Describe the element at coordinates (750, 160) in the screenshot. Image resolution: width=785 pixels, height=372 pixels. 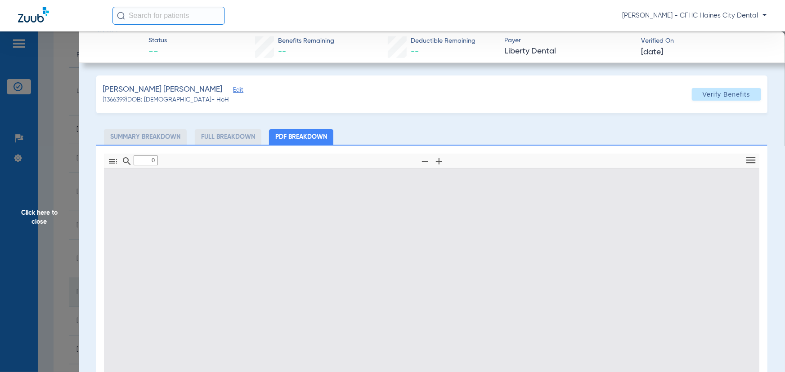
I see `svg: Tools` at that location.